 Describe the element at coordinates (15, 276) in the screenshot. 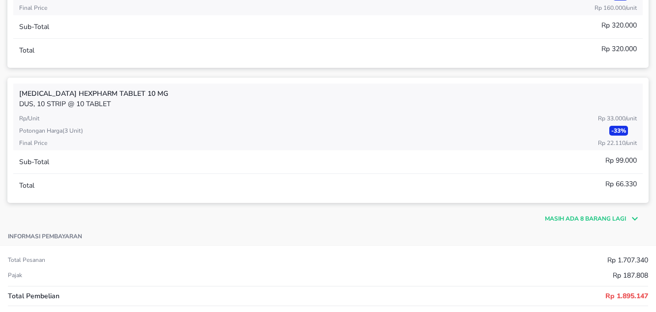

I see `p: Pajak` at that location.